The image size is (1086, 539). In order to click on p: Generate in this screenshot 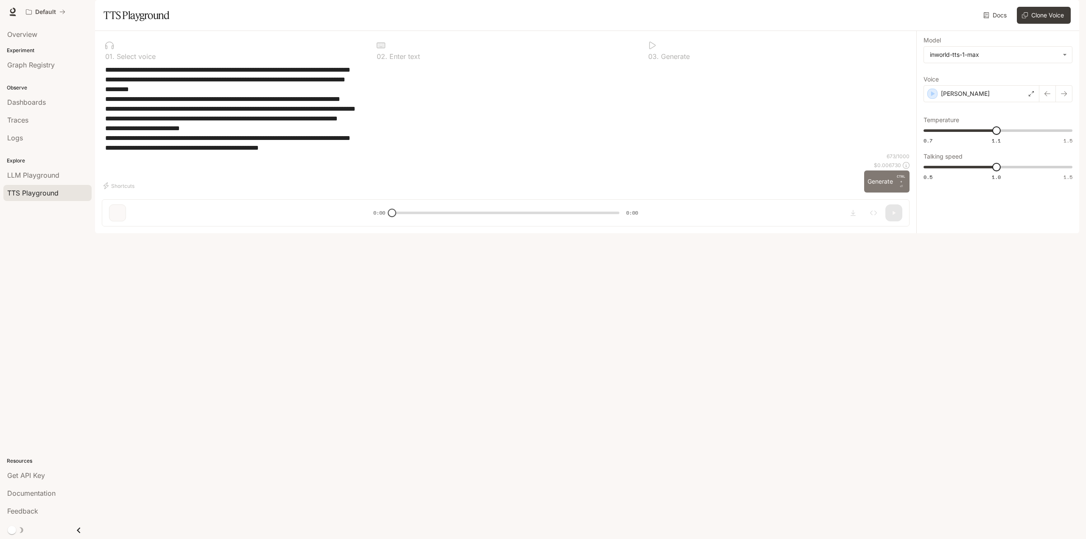, I will do `click(674, 56)`.